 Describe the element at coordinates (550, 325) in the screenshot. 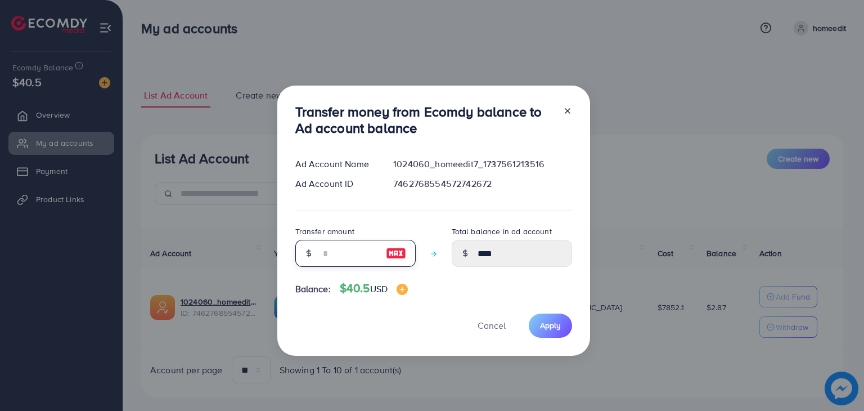

I see `button: Apply` at that location.